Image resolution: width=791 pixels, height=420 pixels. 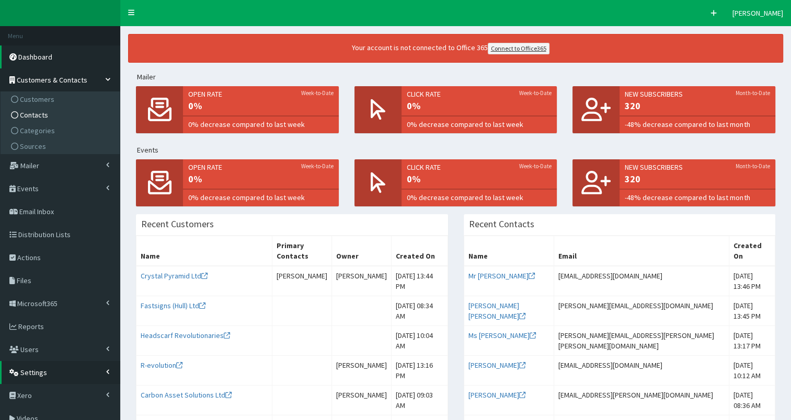 I want to click on span: Mailer, so click(x=30, y=166).